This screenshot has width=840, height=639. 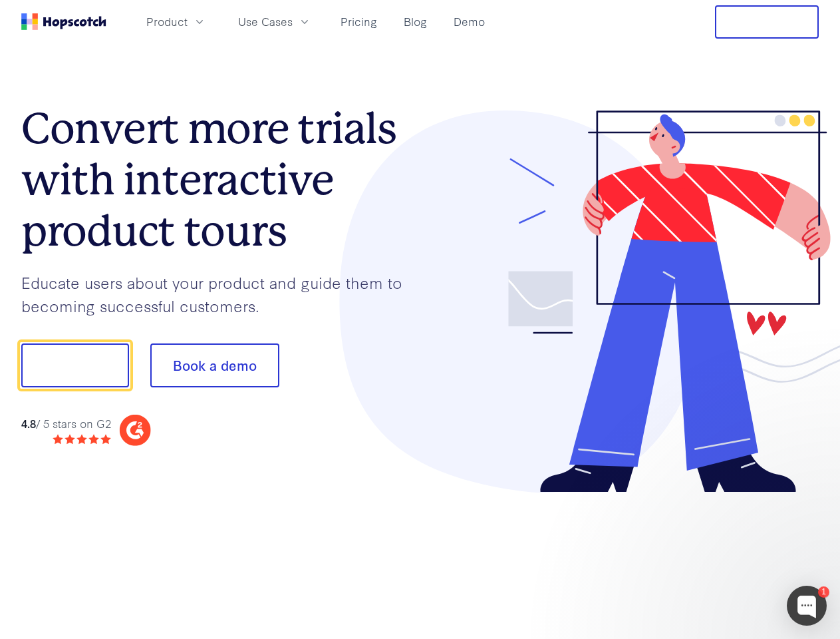 What do you see at coordinates (29, 422) in the screenshot?
I see `strong: 4.8` at bounding box center [29, 422].